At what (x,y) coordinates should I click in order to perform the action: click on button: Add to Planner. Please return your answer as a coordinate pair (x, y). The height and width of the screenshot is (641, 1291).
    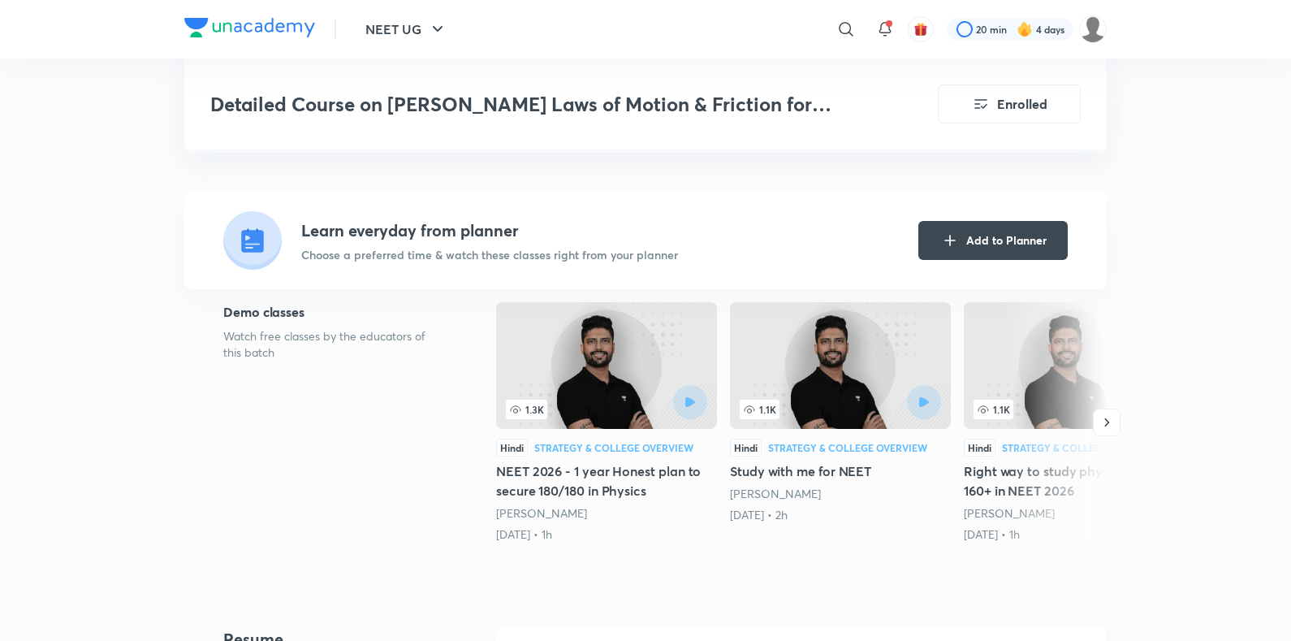
    Looking at the image, I should click on (993, 240).